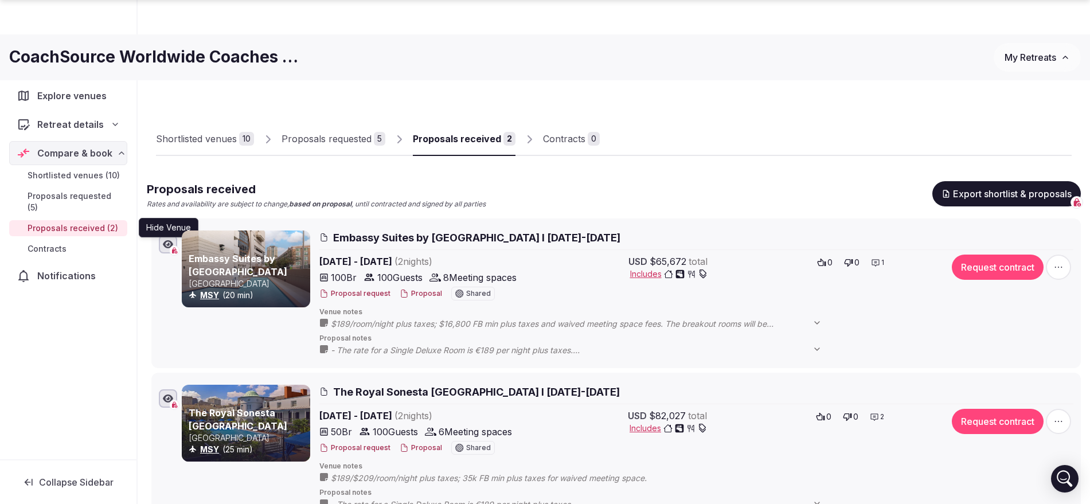  Describe the element at coordinates (68, 175) in the screenshot. I see `a: Shortlisted venues (10)` at that location.